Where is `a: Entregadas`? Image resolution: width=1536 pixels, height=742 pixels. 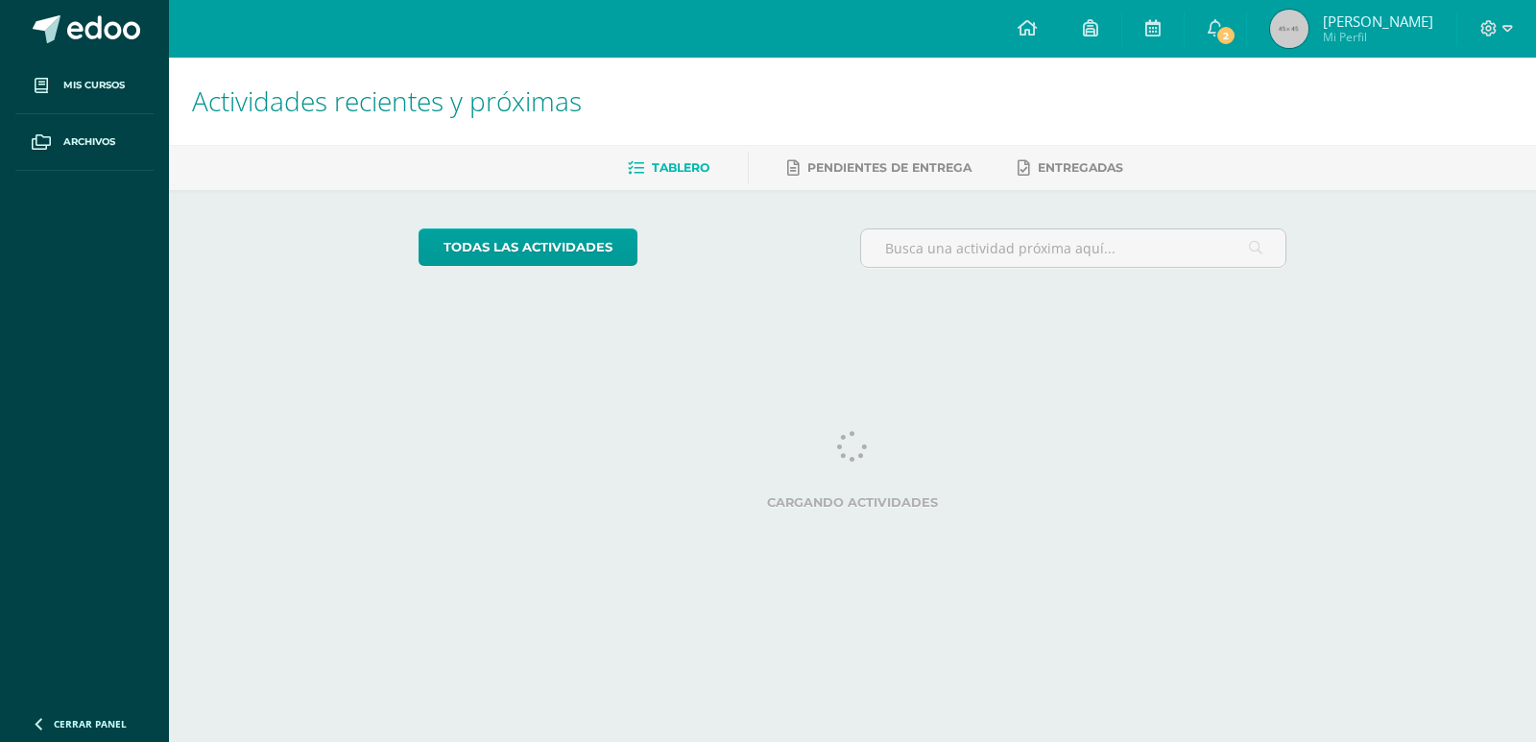
a: Entregadas is located at coordinates (1070, 168).